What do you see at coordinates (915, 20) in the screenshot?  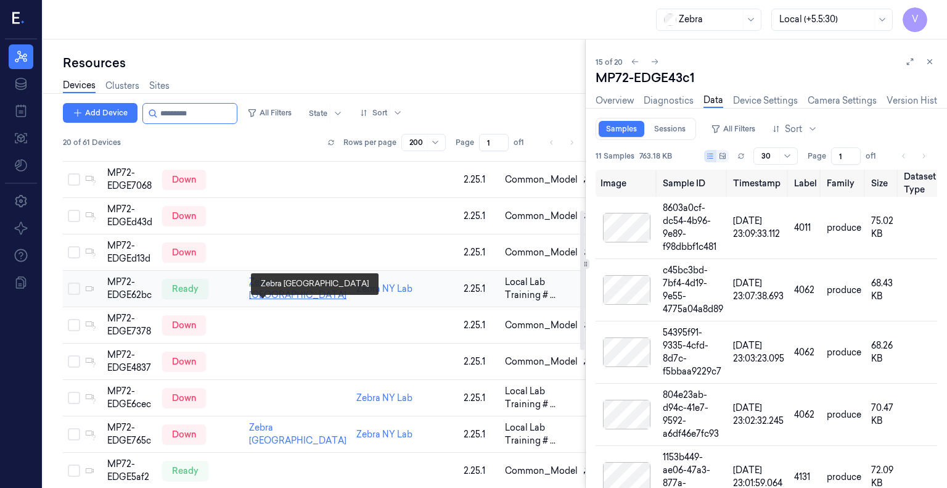 I see `span: V` at bounding box center [915, 20].